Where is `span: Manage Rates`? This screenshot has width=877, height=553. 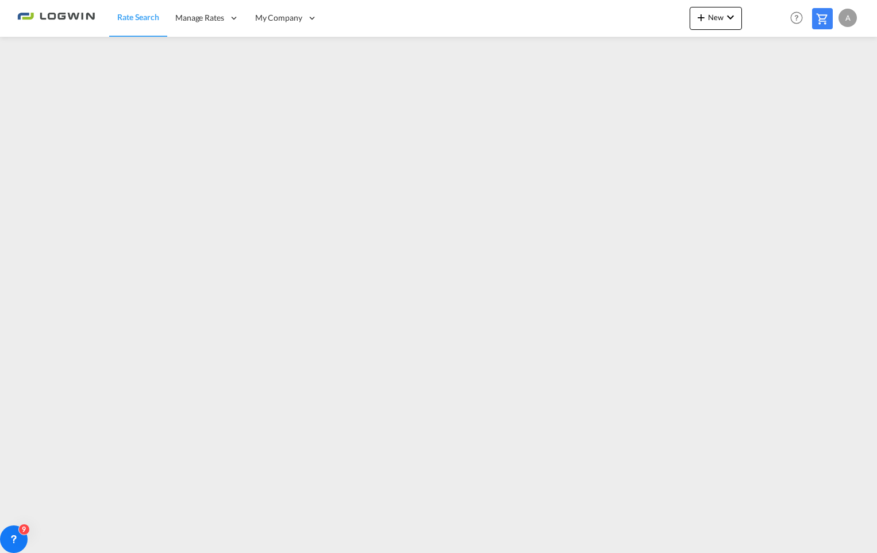
span: Manage Rates is located at coordinates (200, 18).